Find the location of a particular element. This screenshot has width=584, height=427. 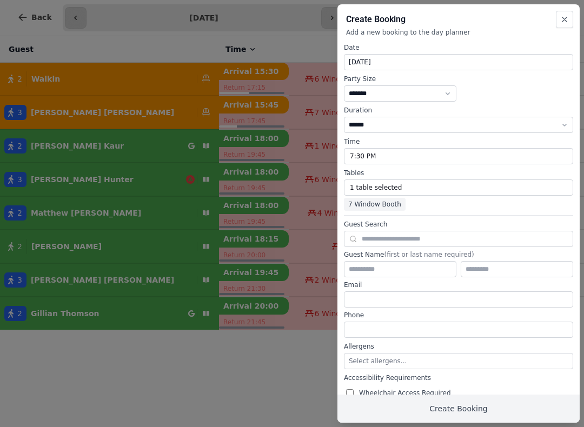

span: Wheelchair Access Required is located at coordinates (405, 393).